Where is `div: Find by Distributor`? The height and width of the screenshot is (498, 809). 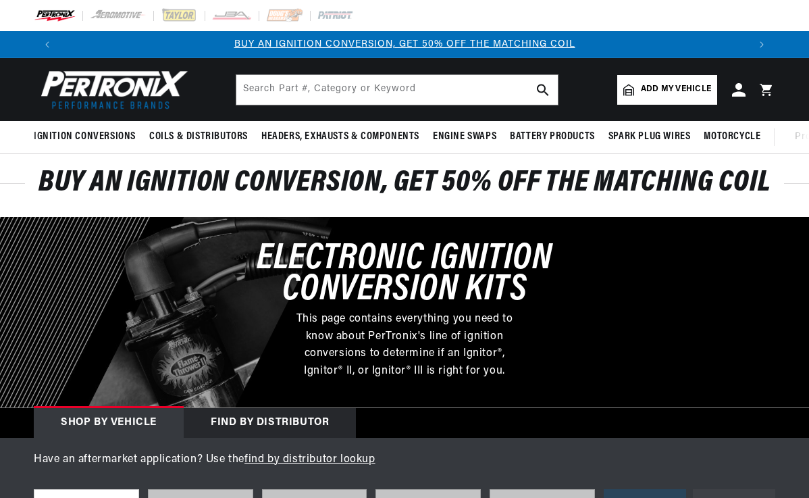 div: Find by Distributor is located at coordinates (269, 423).